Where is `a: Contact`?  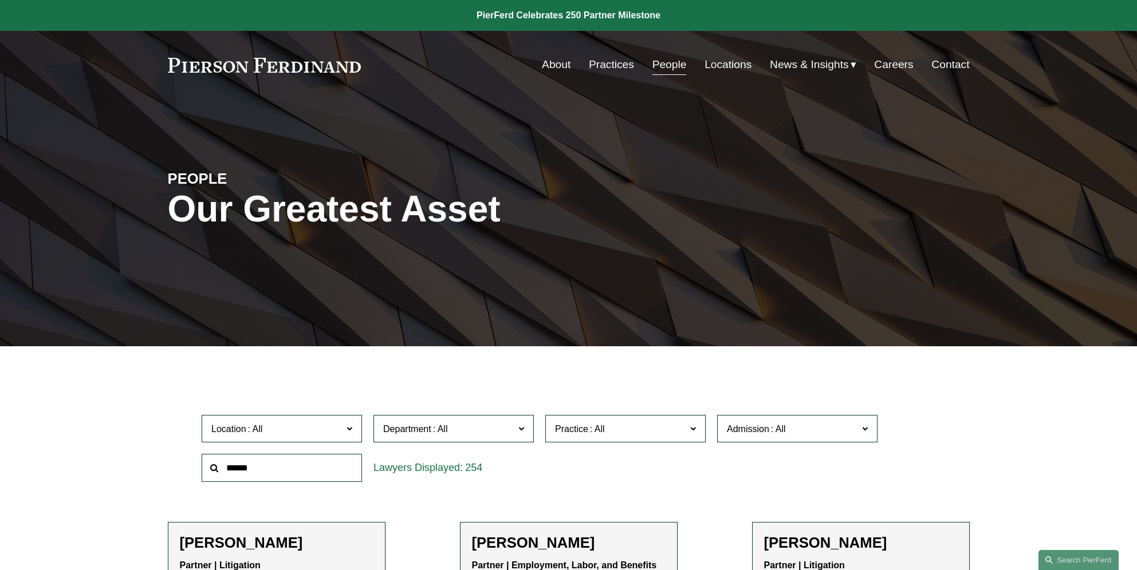
a: Contact is located at coordinates (950, 65).